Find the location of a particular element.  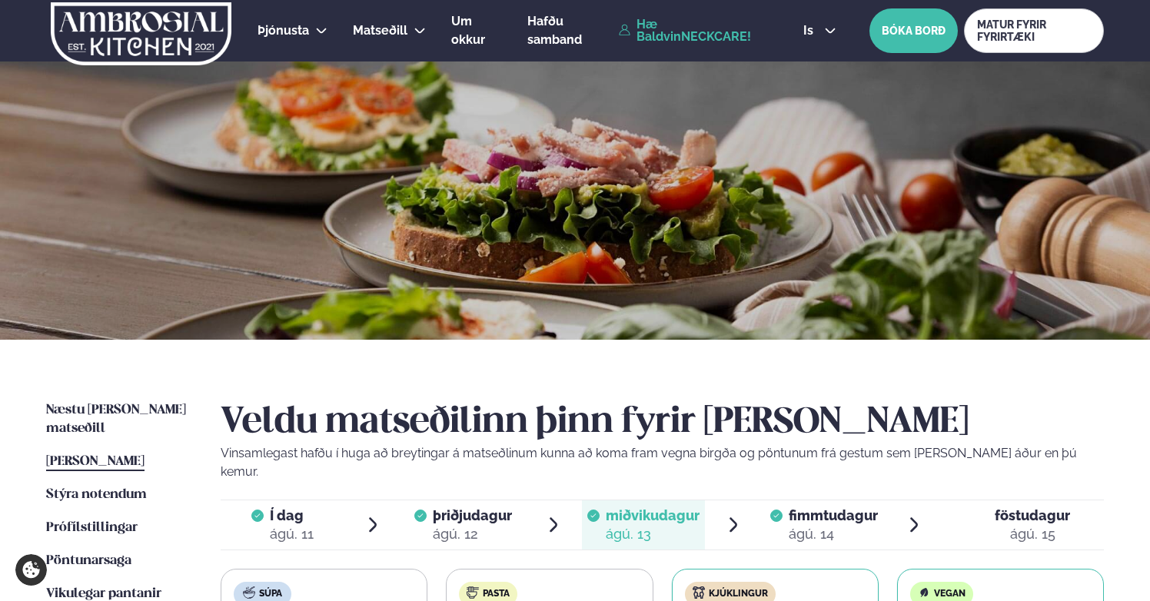

span: Hafðu samband is located at coordinates (554, 30).